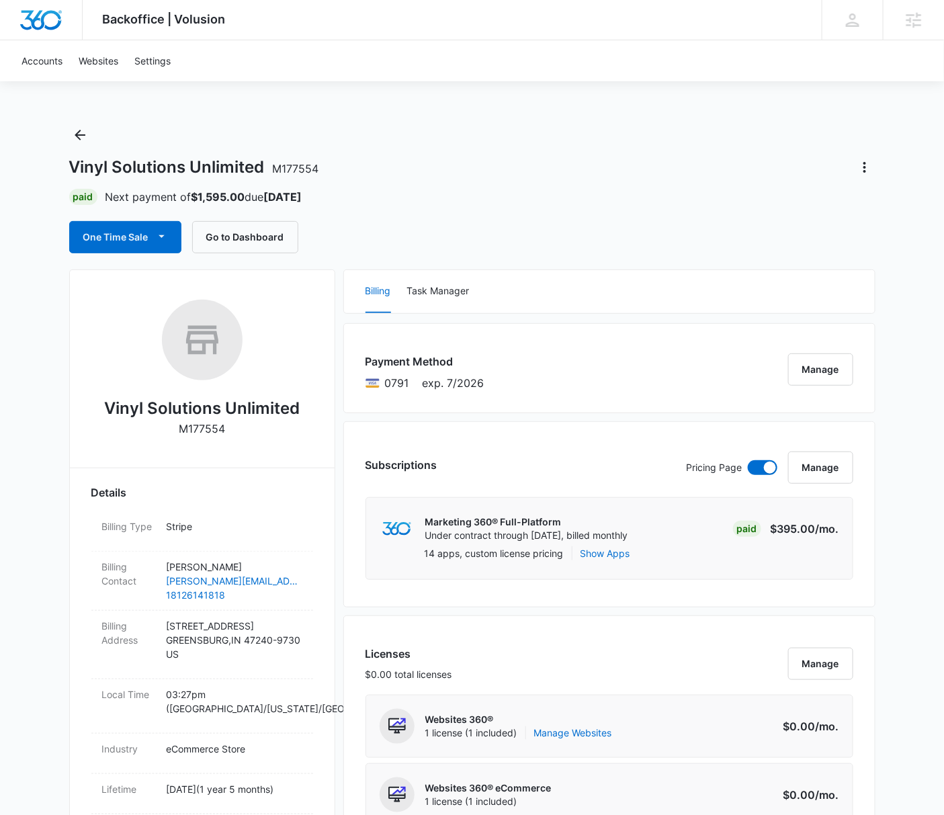  What do you see at coordinates (139, 83) in the screenshot?
I see `img: tab_keywords_by_traffic_grey.svg` at bounding box center [139, 83].